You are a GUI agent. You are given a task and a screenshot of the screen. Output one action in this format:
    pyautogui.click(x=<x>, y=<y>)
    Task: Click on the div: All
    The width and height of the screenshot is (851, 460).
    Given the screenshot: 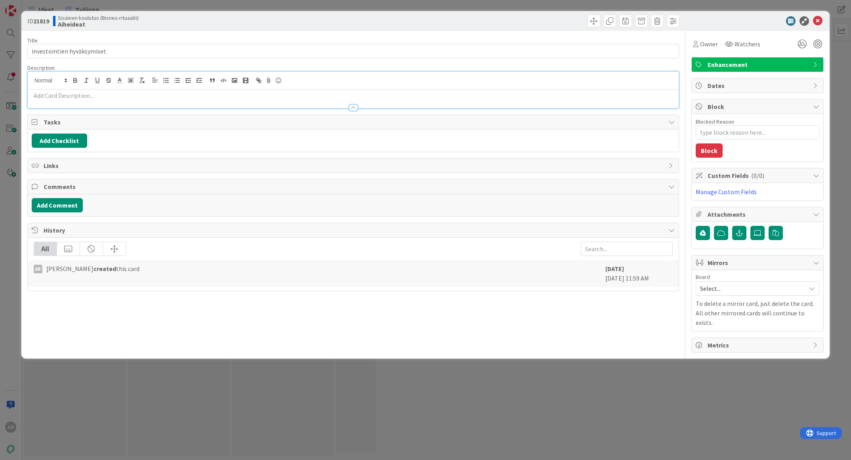 What is the action you would take?
    pyautogui.click(x=46, y=249)
    